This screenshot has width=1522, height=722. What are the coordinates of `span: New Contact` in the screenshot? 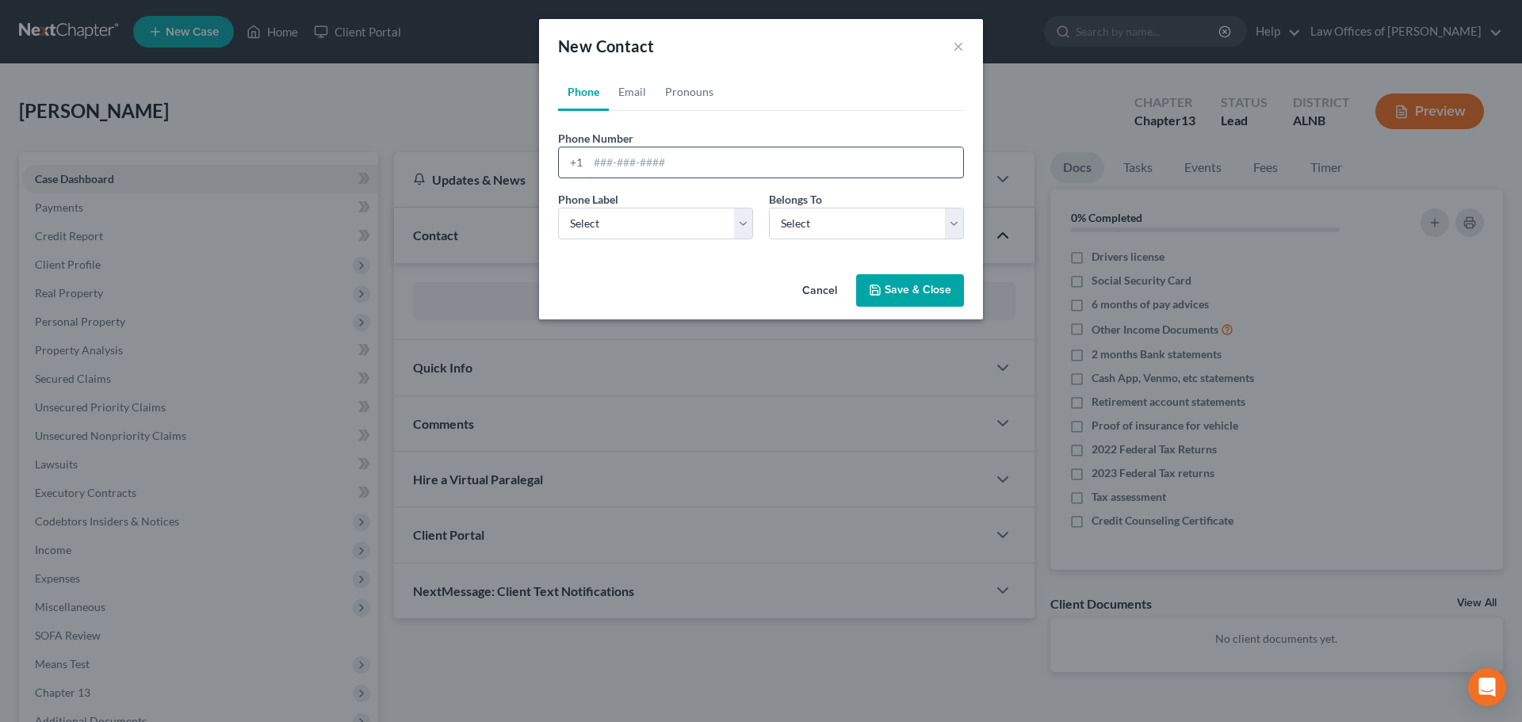 It's located at (606, 46).